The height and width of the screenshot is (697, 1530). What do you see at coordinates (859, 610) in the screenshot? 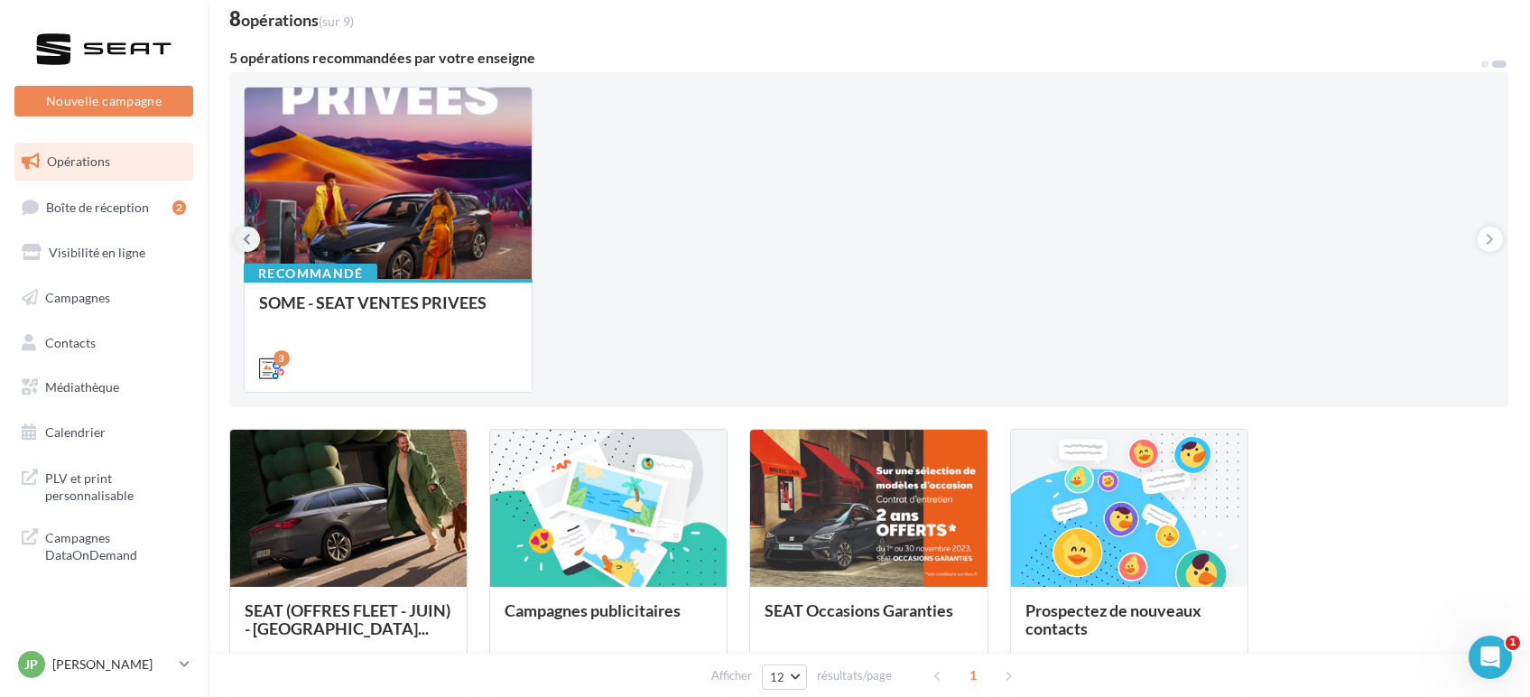
I see `span: SEAT Occasions Garanties` at bounding box center [859, 610].